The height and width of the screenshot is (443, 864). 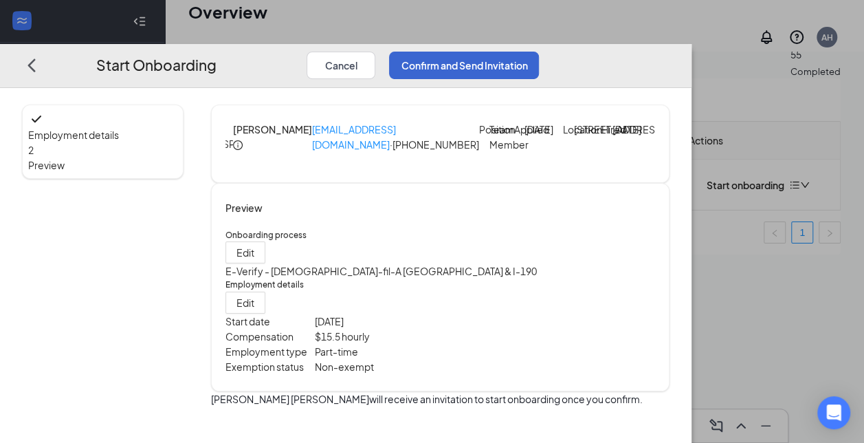 I want to click on span: Preview, so click(x=102, y=165).